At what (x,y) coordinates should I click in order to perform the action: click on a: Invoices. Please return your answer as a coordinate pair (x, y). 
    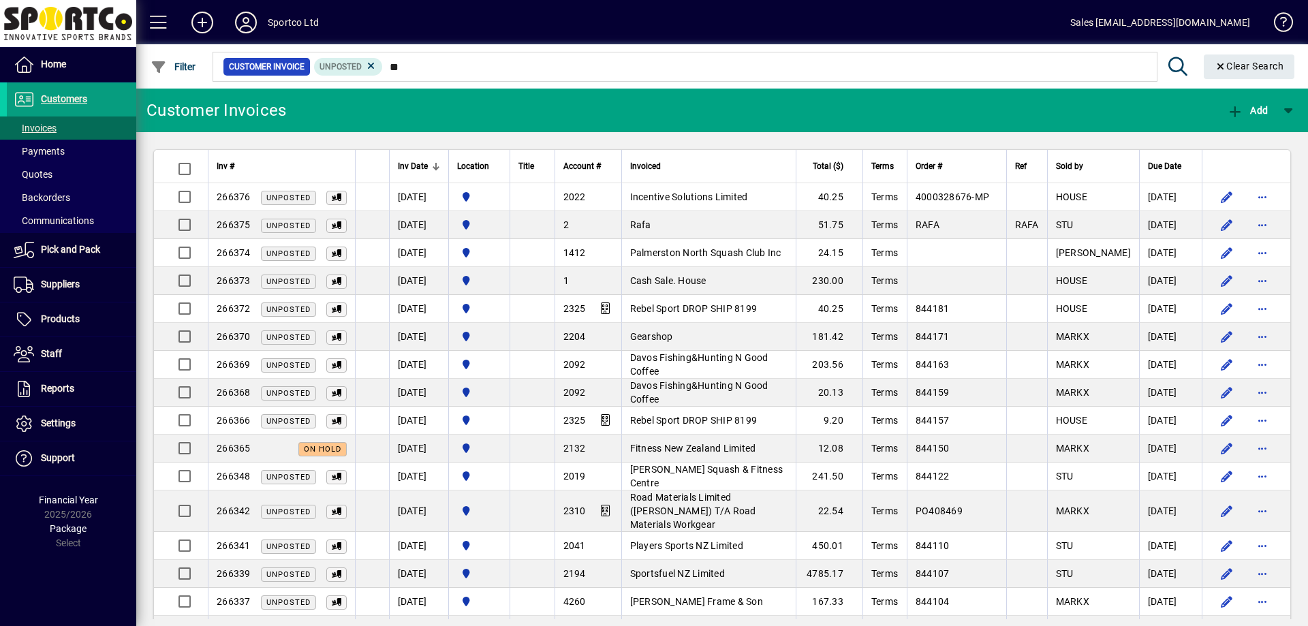
    Looking at the image, I should click on (72, 128).